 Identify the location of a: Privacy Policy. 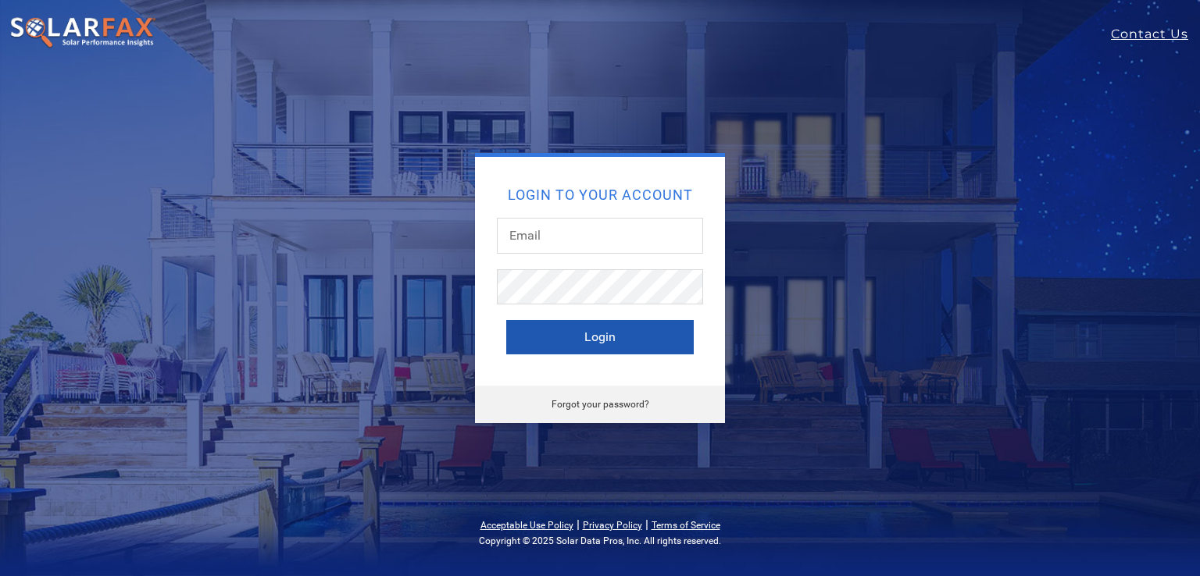
(612, 526).